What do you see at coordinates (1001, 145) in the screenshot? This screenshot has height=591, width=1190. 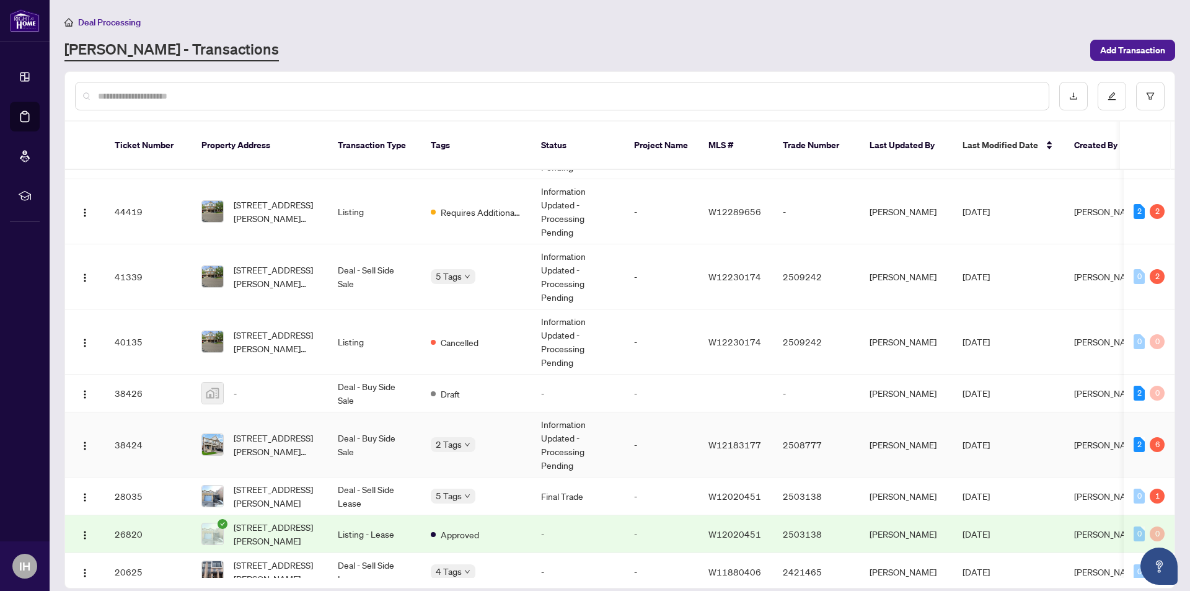 I see `span: Last Modified Date` at bounding box center [1001, 145].